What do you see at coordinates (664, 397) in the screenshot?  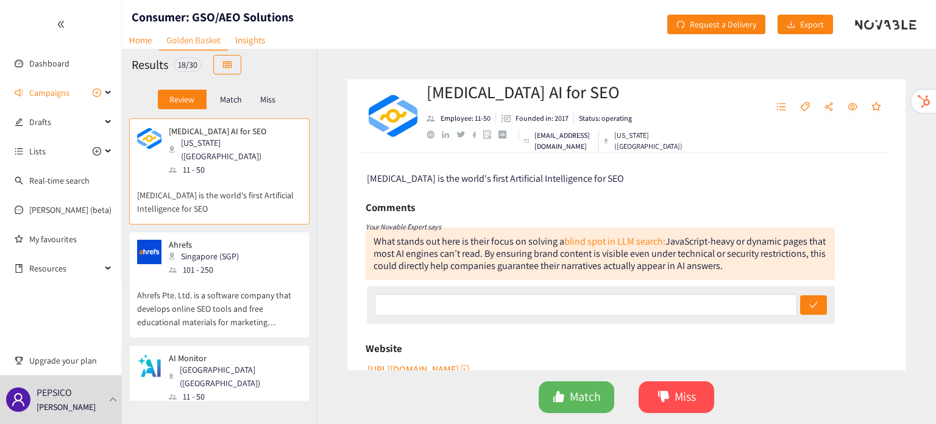 I see `span: dislike` at bounding box center [664, 397].